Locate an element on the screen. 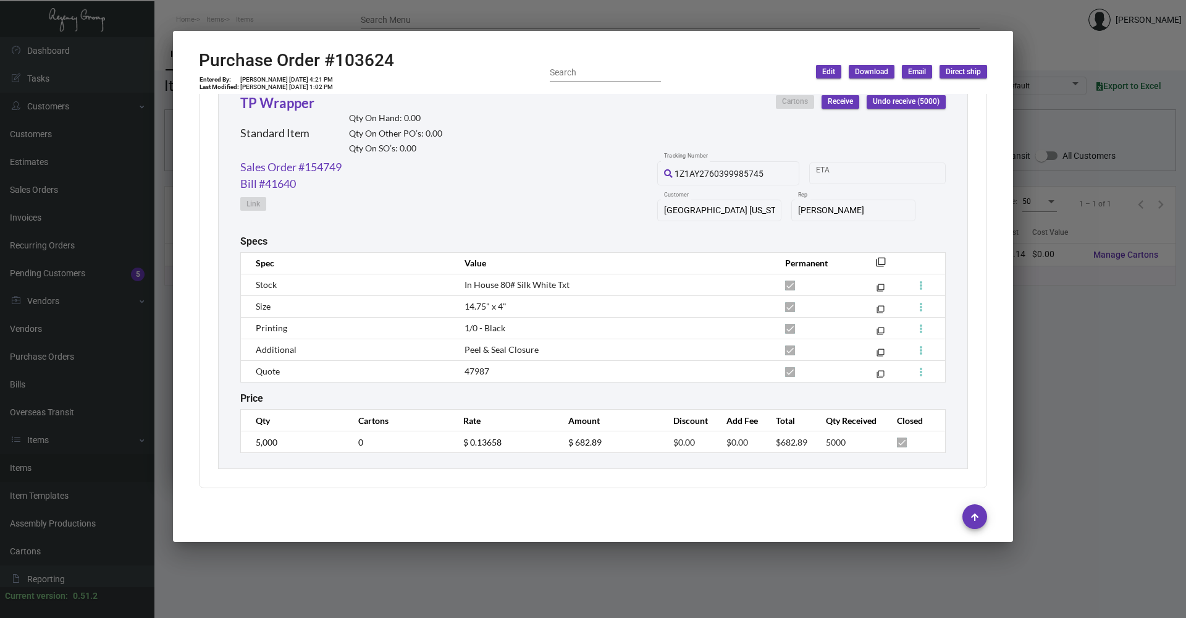 The height and width of the screenshot is (618, 1186). span: 14.75" x 4" is located at coordinates (485, 306).